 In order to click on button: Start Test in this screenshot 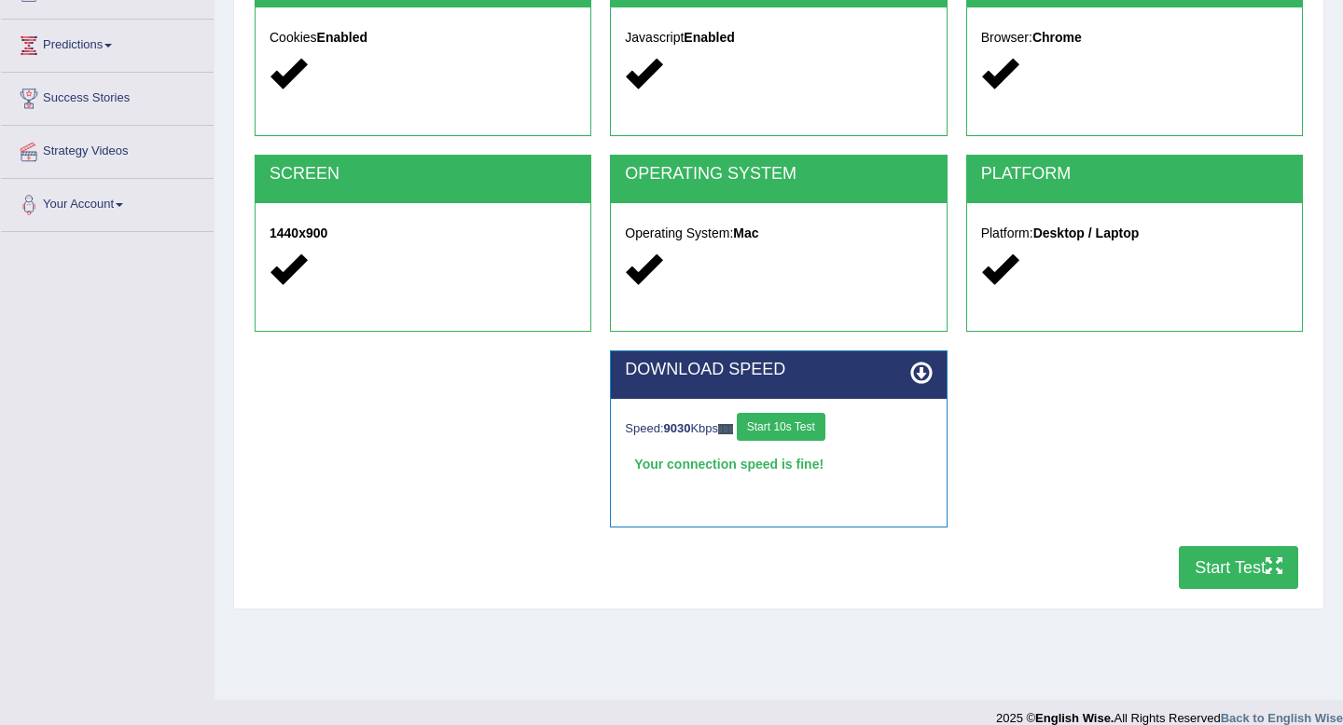, I will do `click(1238, 568)`.